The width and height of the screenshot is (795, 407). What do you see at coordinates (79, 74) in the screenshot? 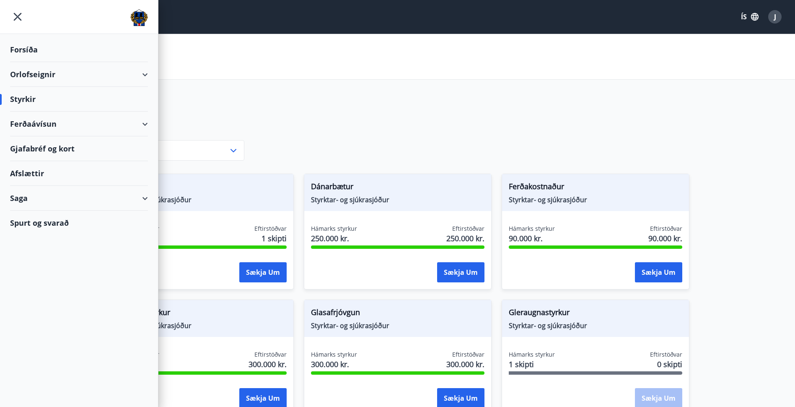
I see `div: Orlofseignir` at bounding box center [79, 74].